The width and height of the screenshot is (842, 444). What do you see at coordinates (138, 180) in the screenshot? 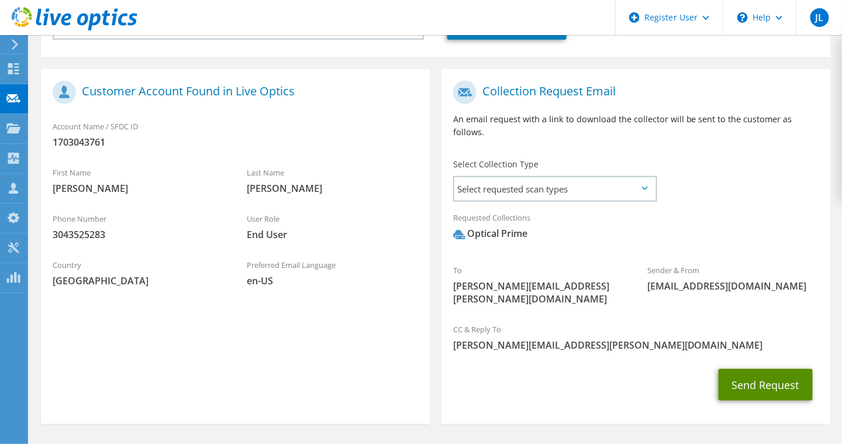
I see `div: First Name` at bounding box center [138, 180].